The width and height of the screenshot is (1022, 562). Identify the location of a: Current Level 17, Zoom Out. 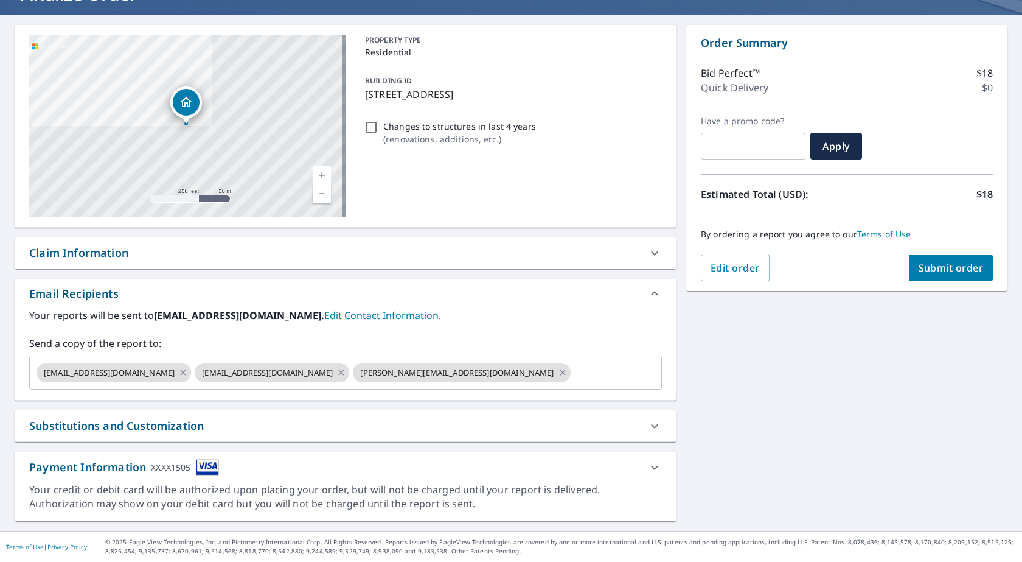
(322, 193).